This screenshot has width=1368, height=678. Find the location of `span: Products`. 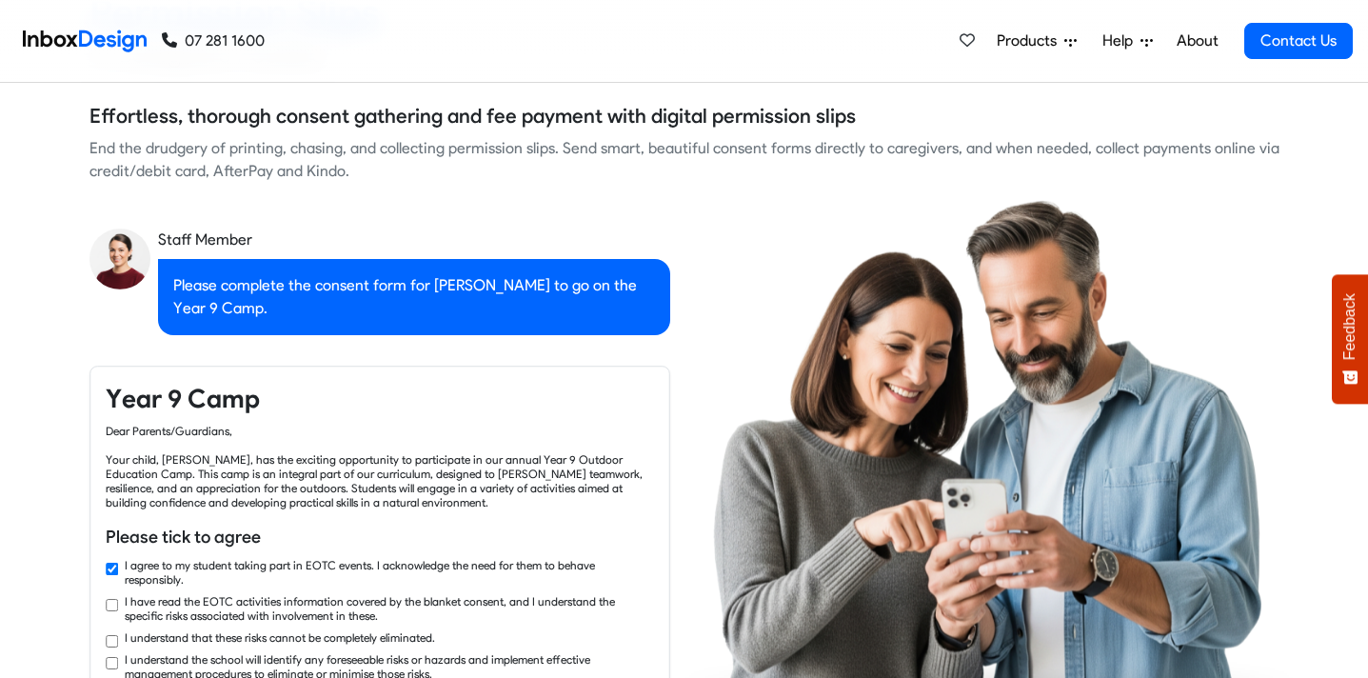

span: Products is located at coordinates (1030, 41).